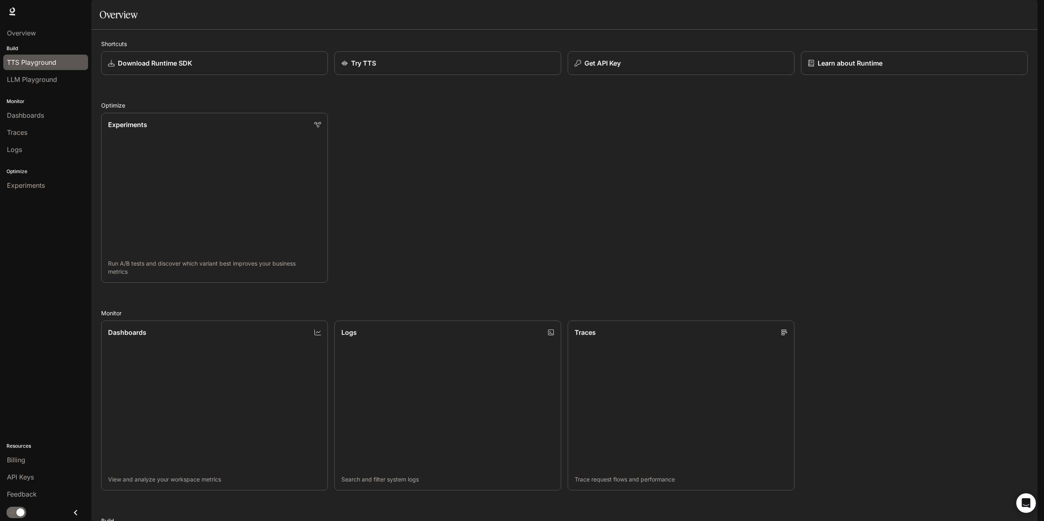 This screenshot has width=1044, height=521. I want to click on p: Learn about Runtime, so click(850, 63).